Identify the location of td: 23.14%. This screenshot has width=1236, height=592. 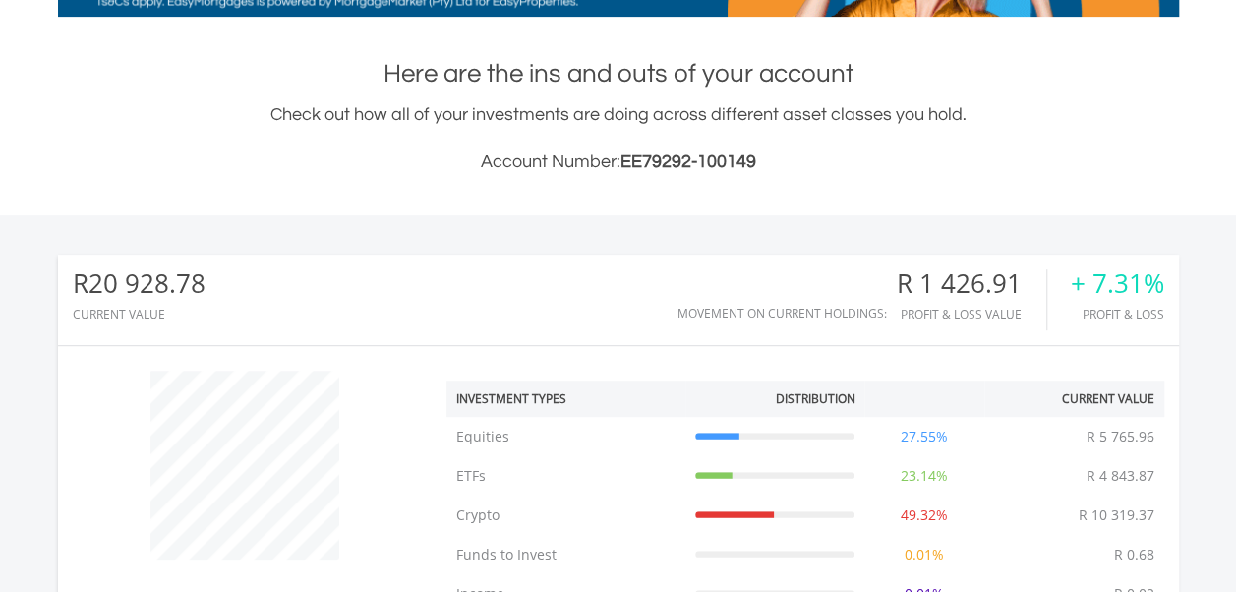
(924, 476).